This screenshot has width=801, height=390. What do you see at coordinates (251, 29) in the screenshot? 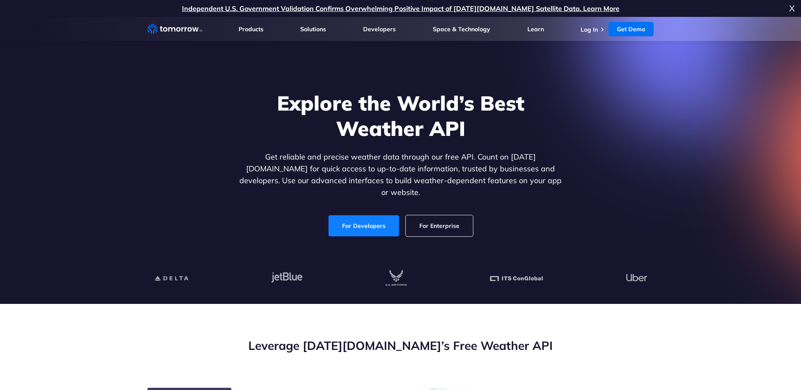
I see `a: Products` at bounding box center [251, 29].